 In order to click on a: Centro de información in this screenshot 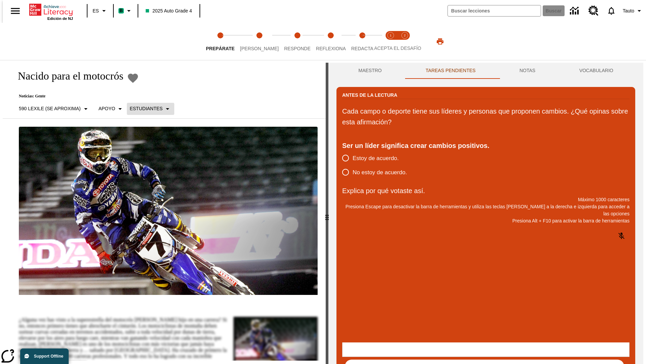, I will do `click(575, 11)`.